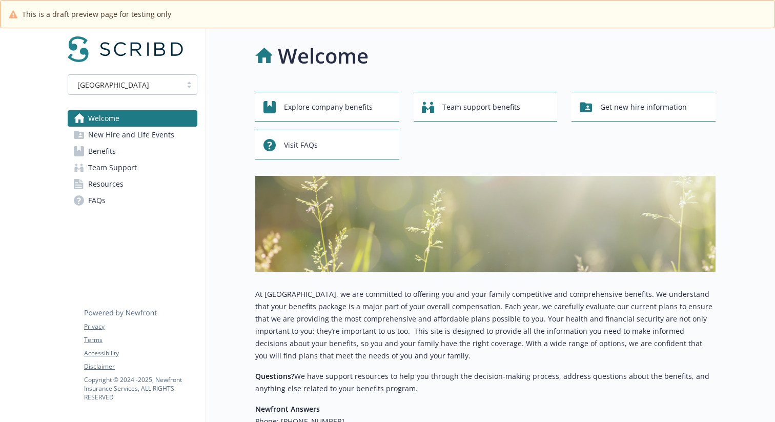  What do you see at coordinates (112, 168) in the screenshot?
I see `span: Team Support` at bounding box center [112, 168].